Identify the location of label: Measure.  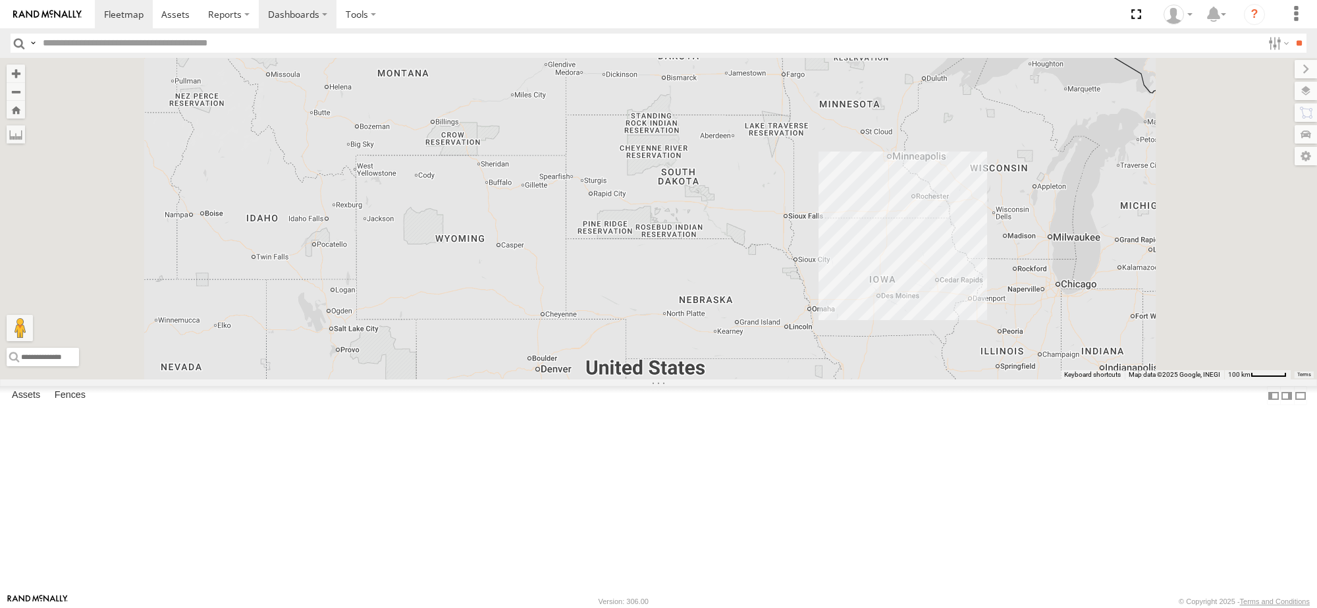
(16, 134).